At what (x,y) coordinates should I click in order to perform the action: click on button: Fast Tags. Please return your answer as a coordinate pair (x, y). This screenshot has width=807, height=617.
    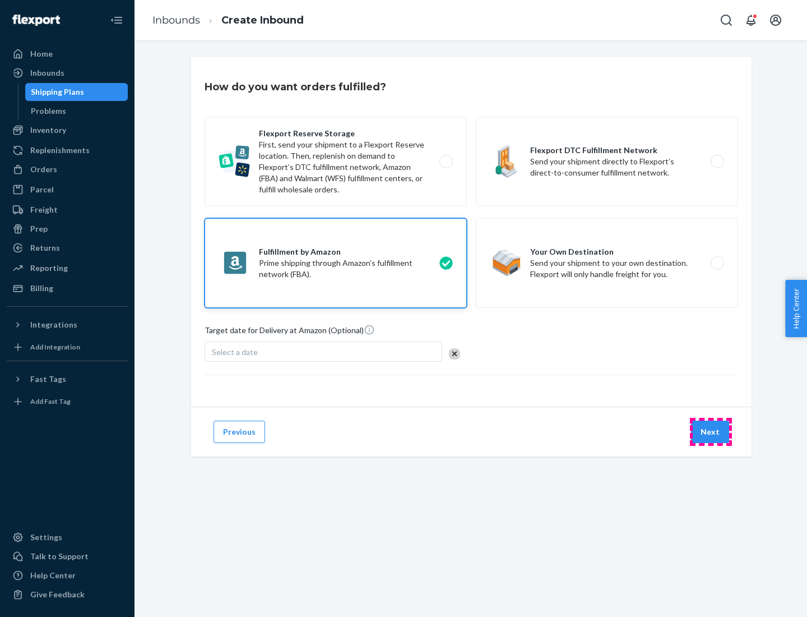
    Looking at the image, I should click on (67, 379).